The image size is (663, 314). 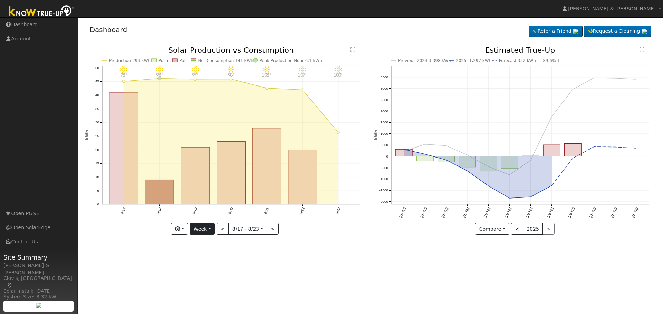 I want to click on button: 8/17 - 8/23, so click(x=247, y=229).